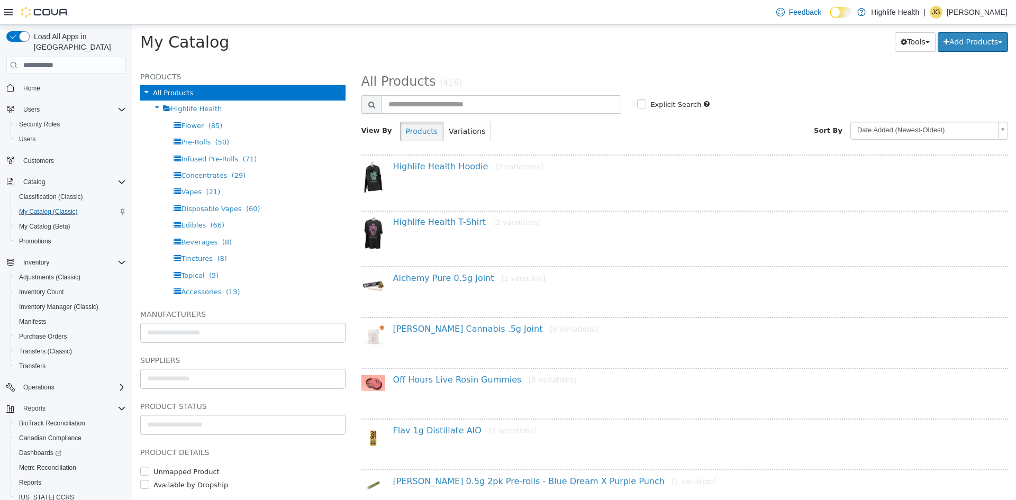 The image size is (1016, 500). Describe the element at coordinates (51, 197) in the screenshot. I see `a: Classification (Classic)` at that location.